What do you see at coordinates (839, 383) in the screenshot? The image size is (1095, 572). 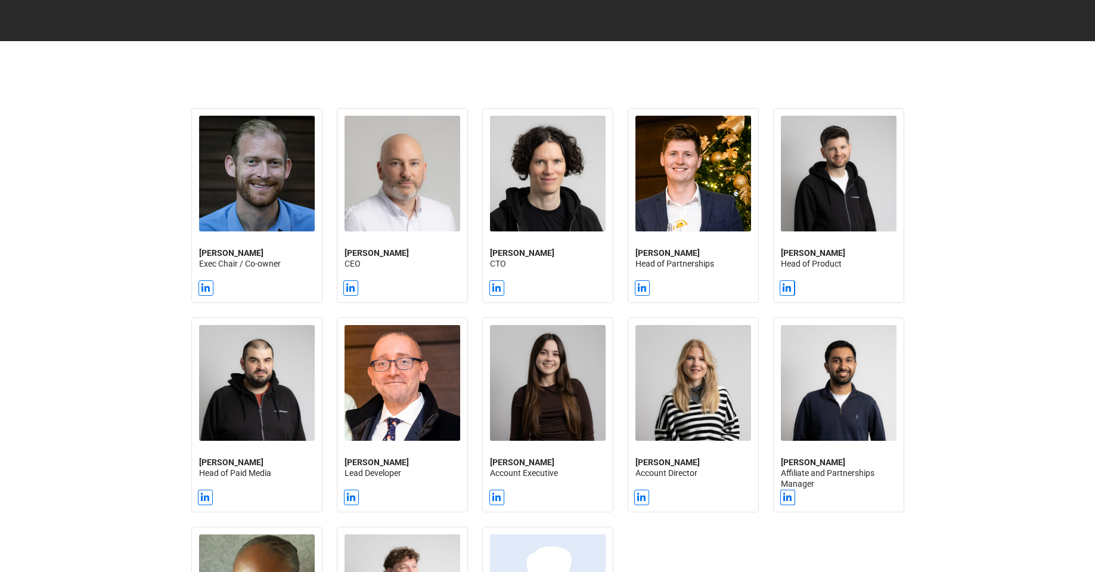 I see `img: 2183-genie-2024-320` at bounding box center [839, 383].